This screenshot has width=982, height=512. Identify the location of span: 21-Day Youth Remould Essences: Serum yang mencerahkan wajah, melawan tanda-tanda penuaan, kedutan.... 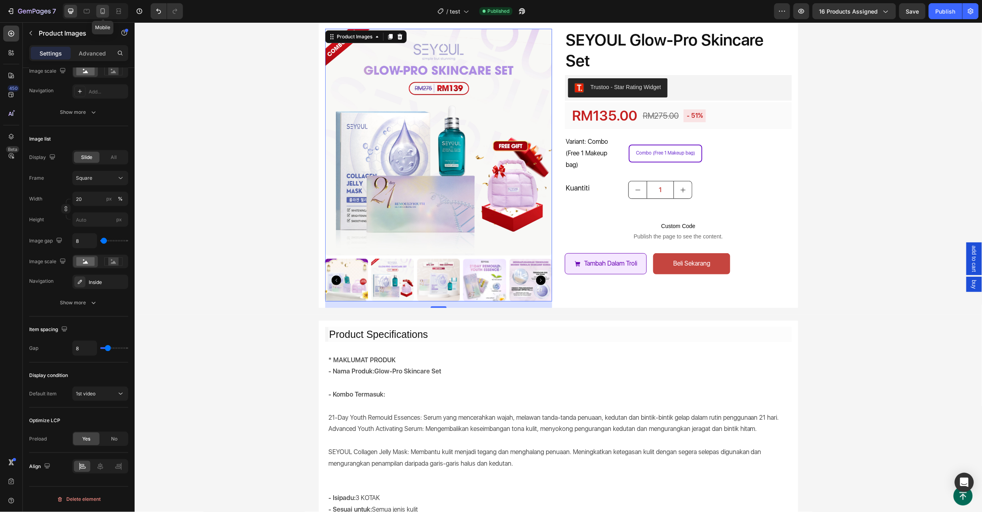
(419, 395).